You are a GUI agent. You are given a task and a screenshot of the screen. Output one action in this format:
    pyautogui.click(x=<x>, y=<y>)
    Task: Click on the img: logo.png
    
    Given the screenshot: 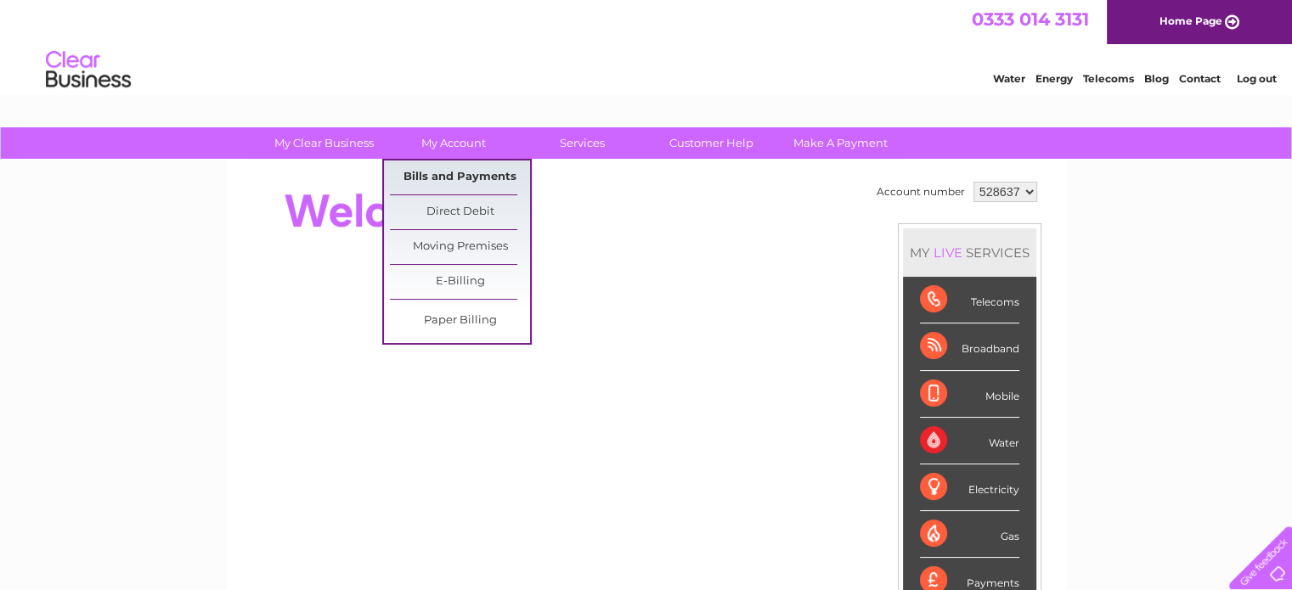 What is the action you would take?
    pyautogui.click(x=88, y=70)
    